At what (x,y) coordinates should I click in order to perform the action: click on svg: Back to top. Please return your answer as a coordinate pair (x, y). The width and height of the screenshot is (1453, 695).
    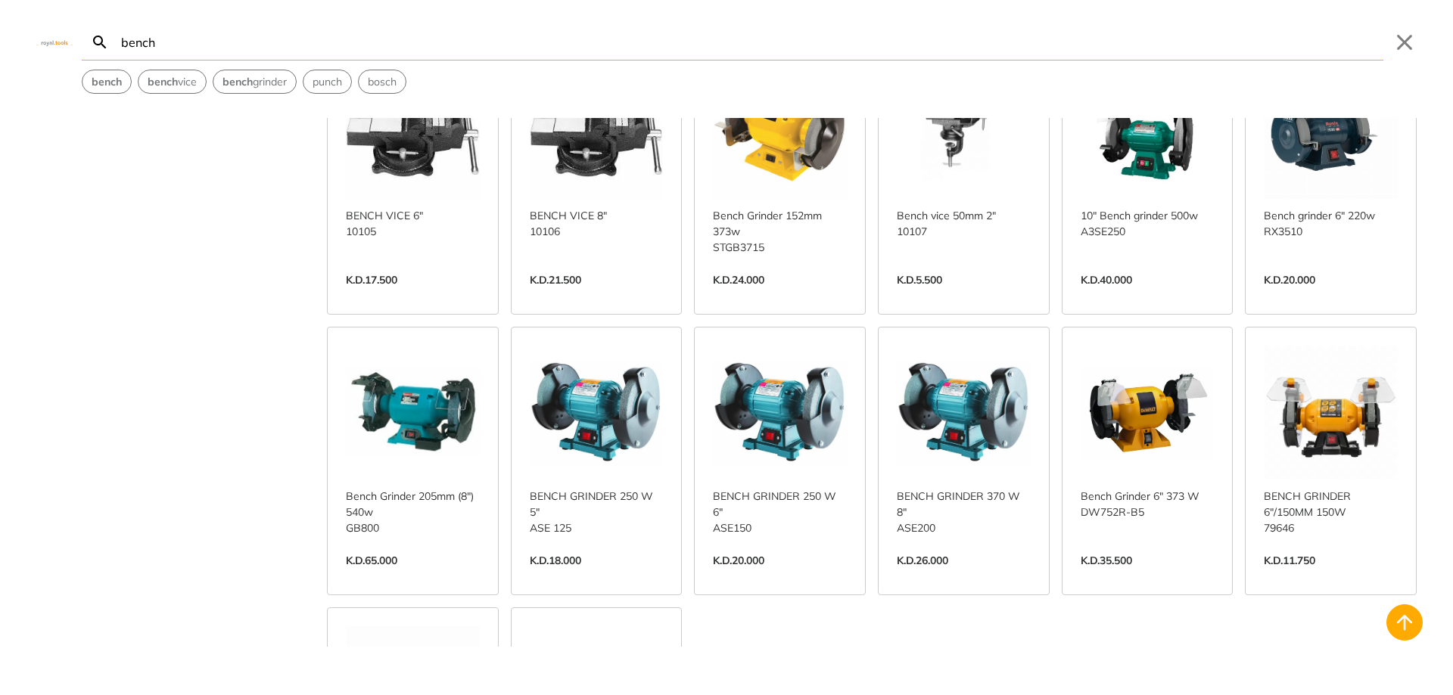
    Looking at the image, I should click on (1404, 623).